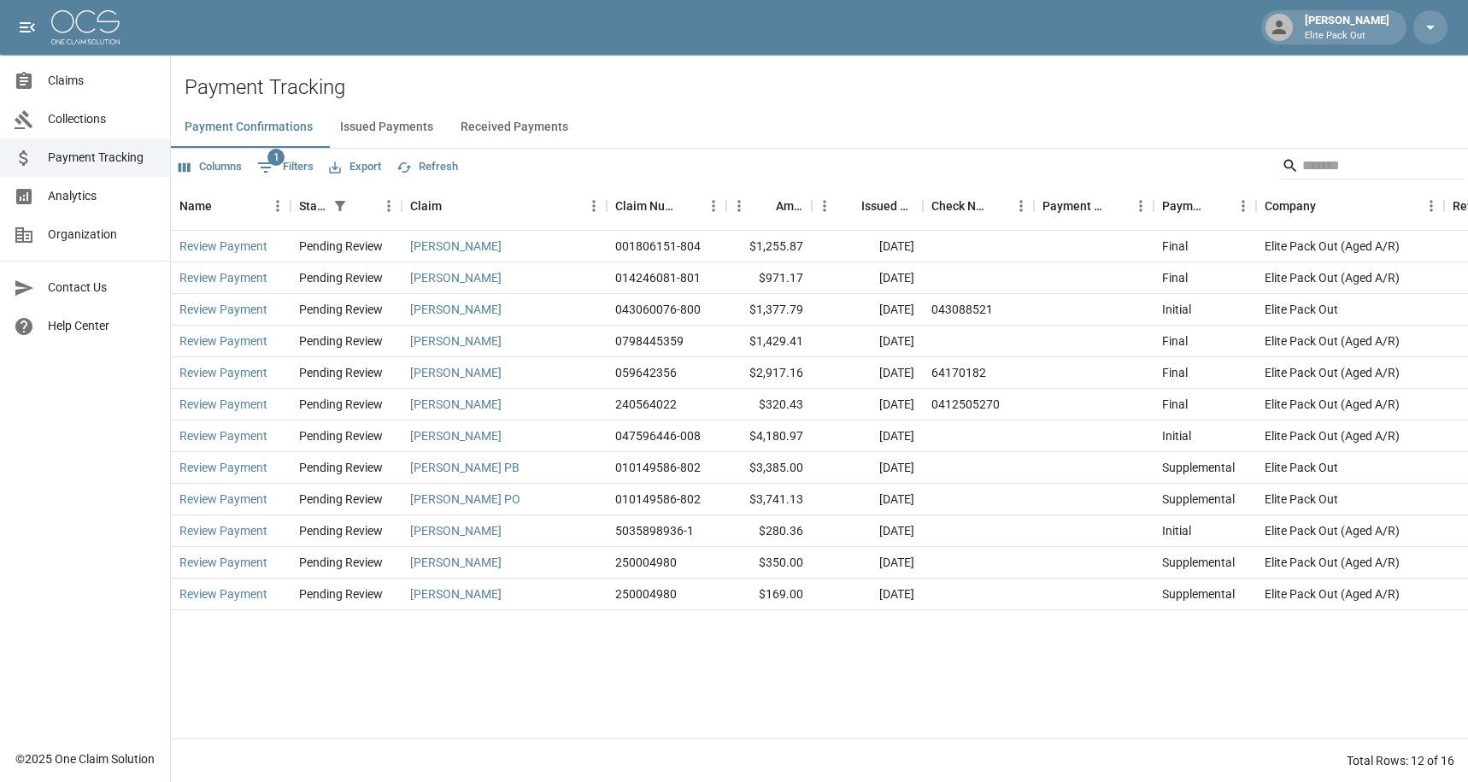 The height and width of the screenshot is (782, 1468). I want to click on div: Issued Date, so click(867, 206).